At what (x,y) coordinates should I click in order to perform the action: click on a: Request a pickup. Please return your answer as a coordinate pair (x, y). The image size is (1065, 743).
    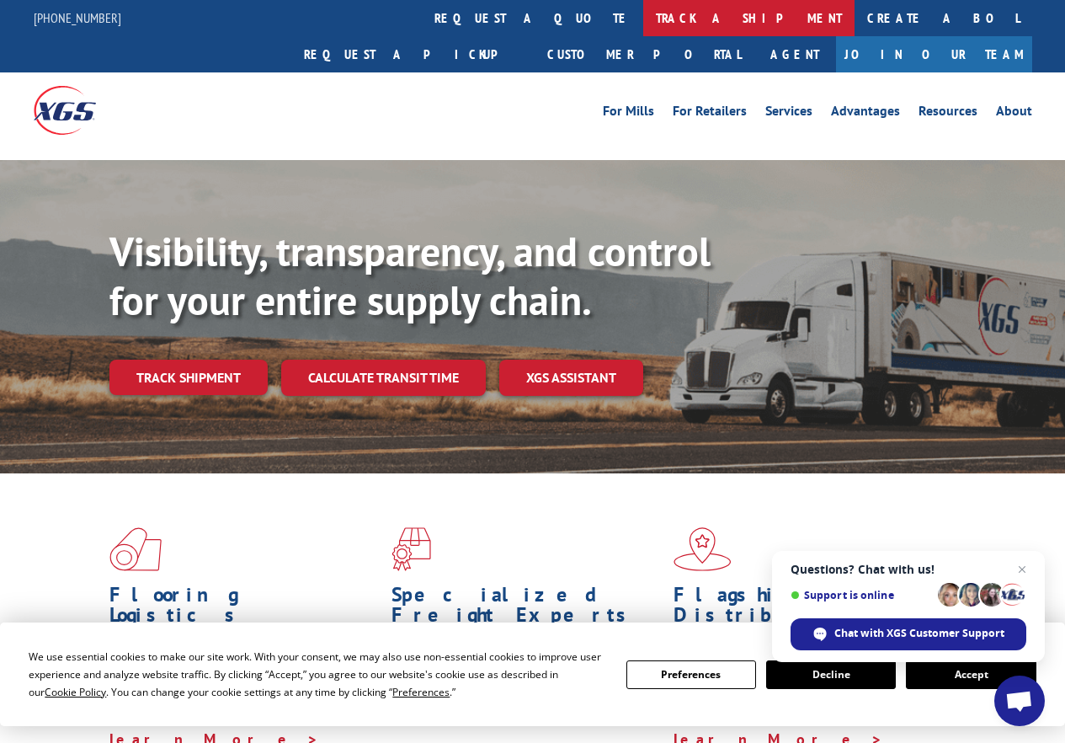
    Looking at the image, I should click on (413, 54).